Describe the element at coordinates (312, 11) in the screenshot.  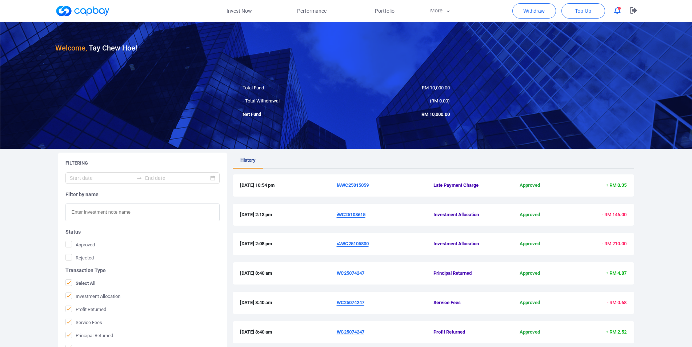
I see `span: Performance` at that location.